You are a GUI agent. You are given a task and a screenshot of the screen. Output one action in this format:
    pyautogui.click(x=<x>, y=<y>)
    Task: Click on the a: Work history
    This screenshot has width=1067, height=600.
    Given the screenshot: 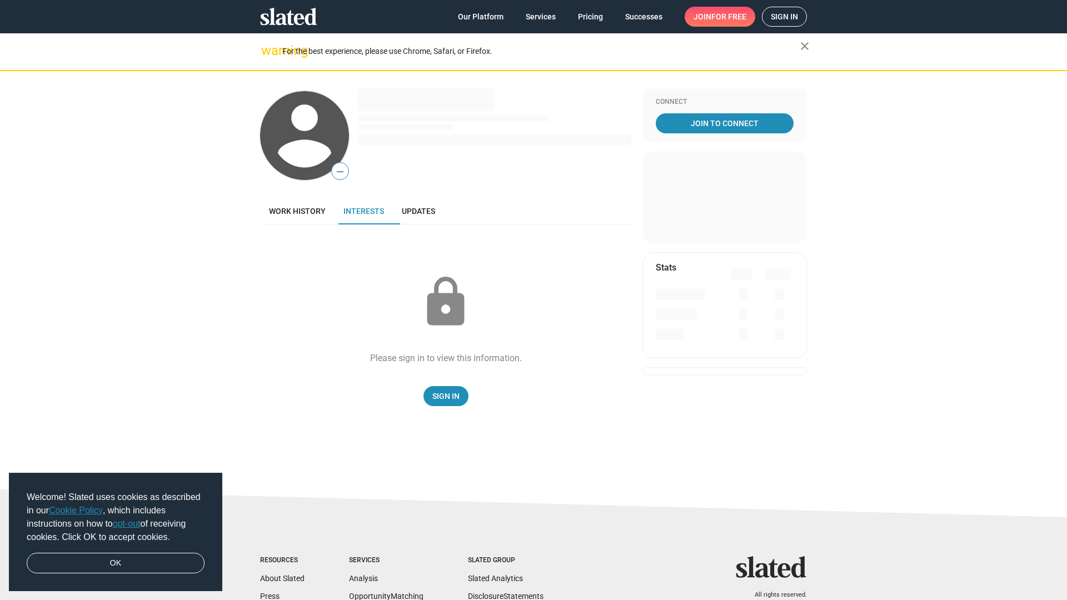 What is the action you would take?
    pyautogui.click(x=297, y=211)
    